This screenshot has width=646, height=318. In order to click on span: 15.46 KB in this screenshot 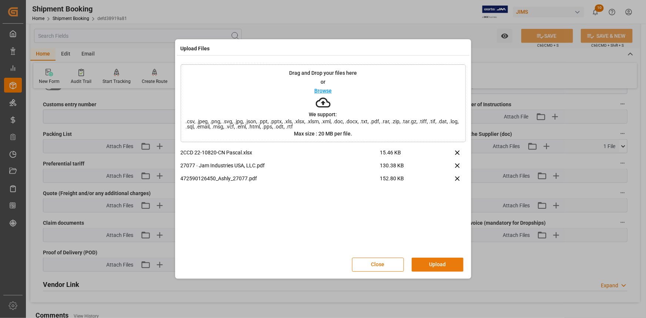, I will do `click(406, 155)`.